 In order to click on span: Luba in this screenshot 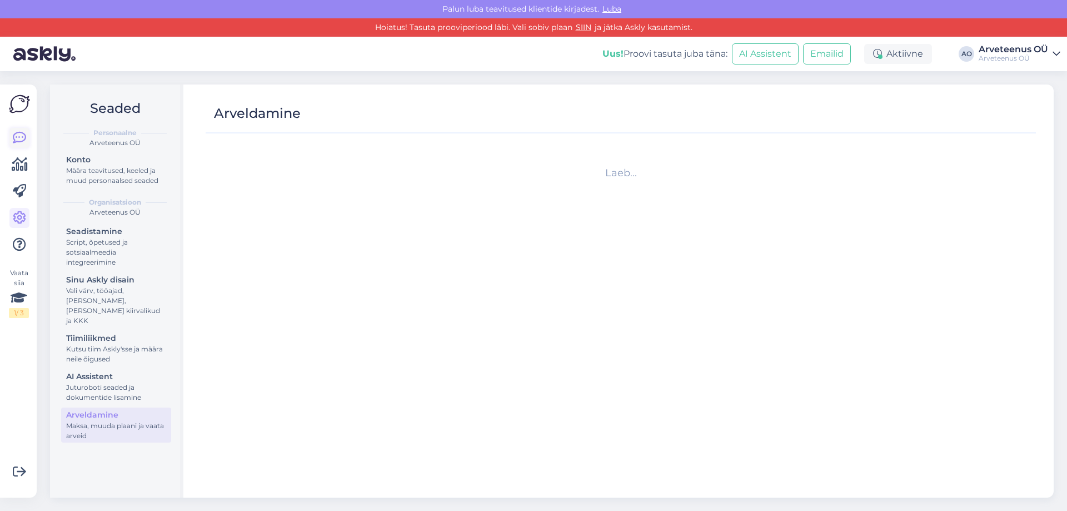, I will do `click(612, 9)`.